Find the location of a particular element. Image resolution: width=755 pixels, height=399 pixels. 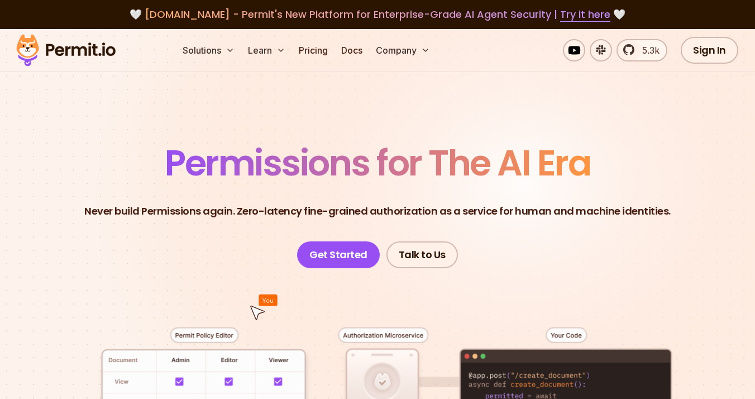

button: Learn is located at coordinates (266, 50).